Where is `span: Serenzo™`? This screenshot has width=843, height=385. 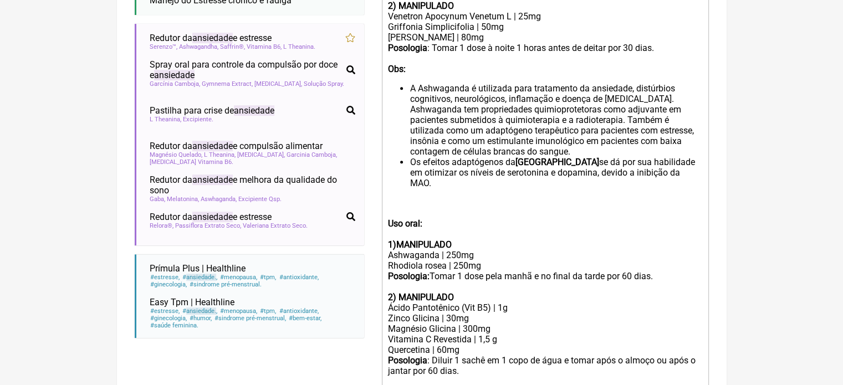 span: Serenzo™ is located at coordinates (164, 47).